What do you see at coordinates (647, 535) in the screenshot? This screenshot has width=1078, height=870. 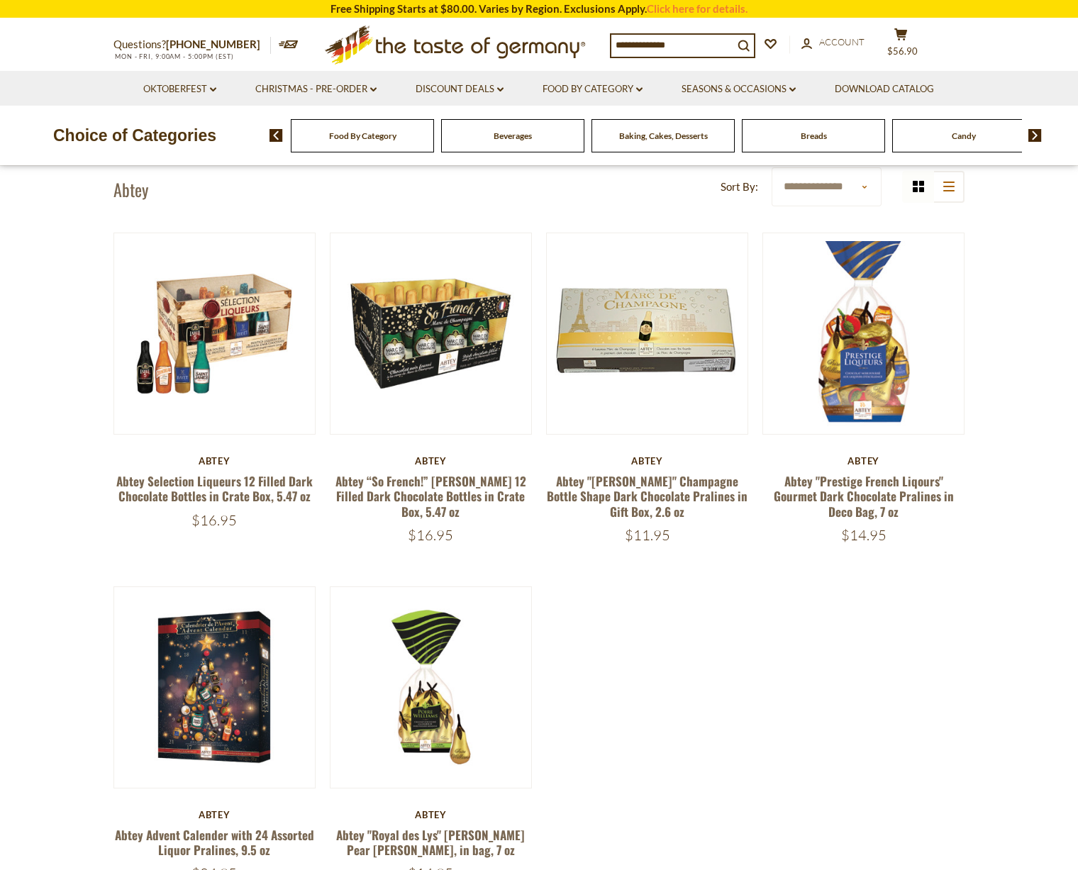 I see `span: $11.95` at bounding box center [647, 535].